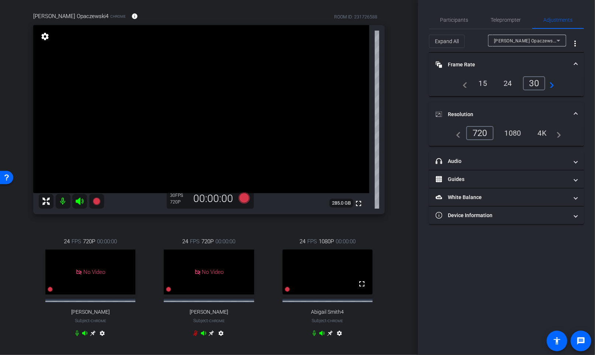  What do you see at coordinates (506, 86) in the screenshot?
I see `div: Frame Rate` at bounding box center [506, 86].